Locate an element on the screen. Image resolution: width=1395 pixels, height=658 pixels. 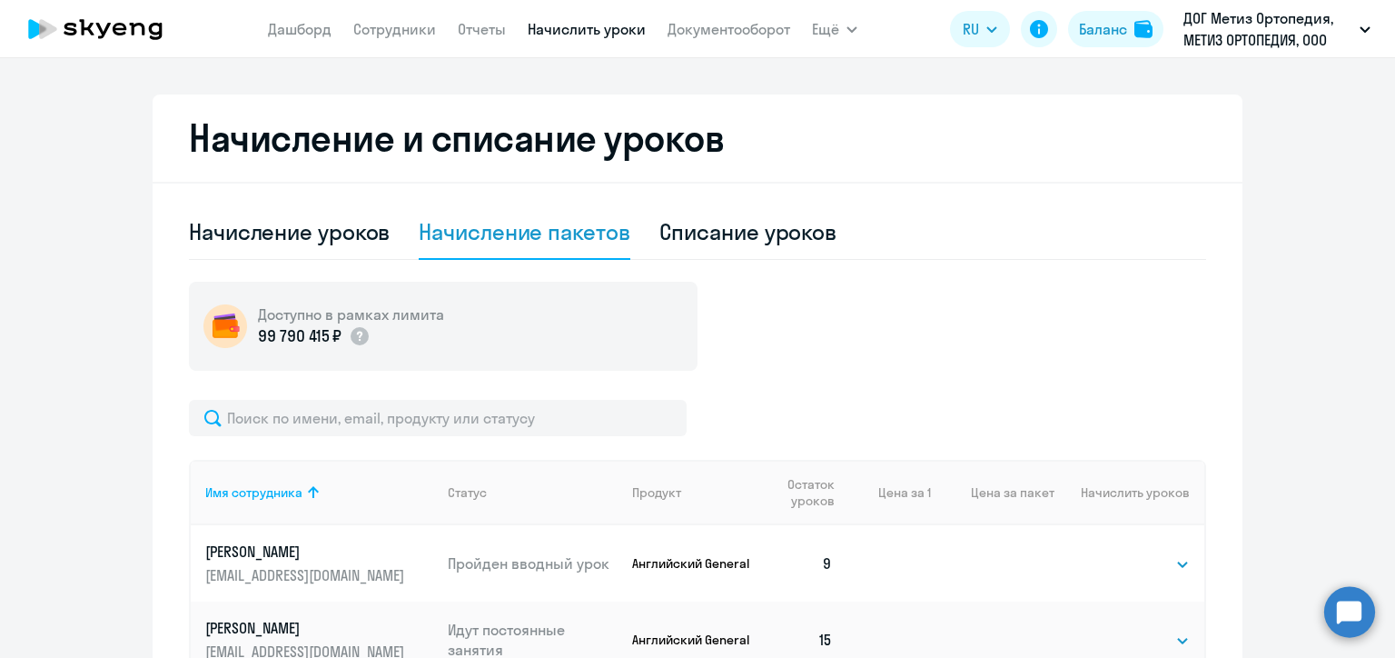
img: wallet-circle.png is located at coordinates (225, 326).